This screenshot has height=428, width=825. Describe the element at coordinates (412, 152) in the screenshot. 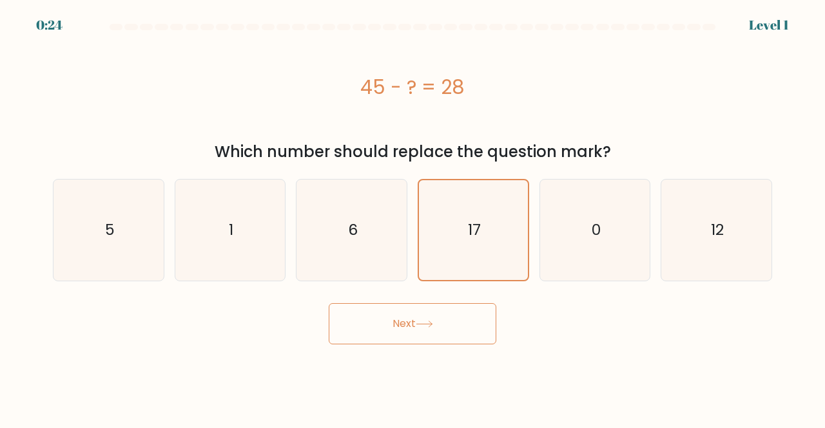

I see `div: Which number should replace the question mark?` at that location.